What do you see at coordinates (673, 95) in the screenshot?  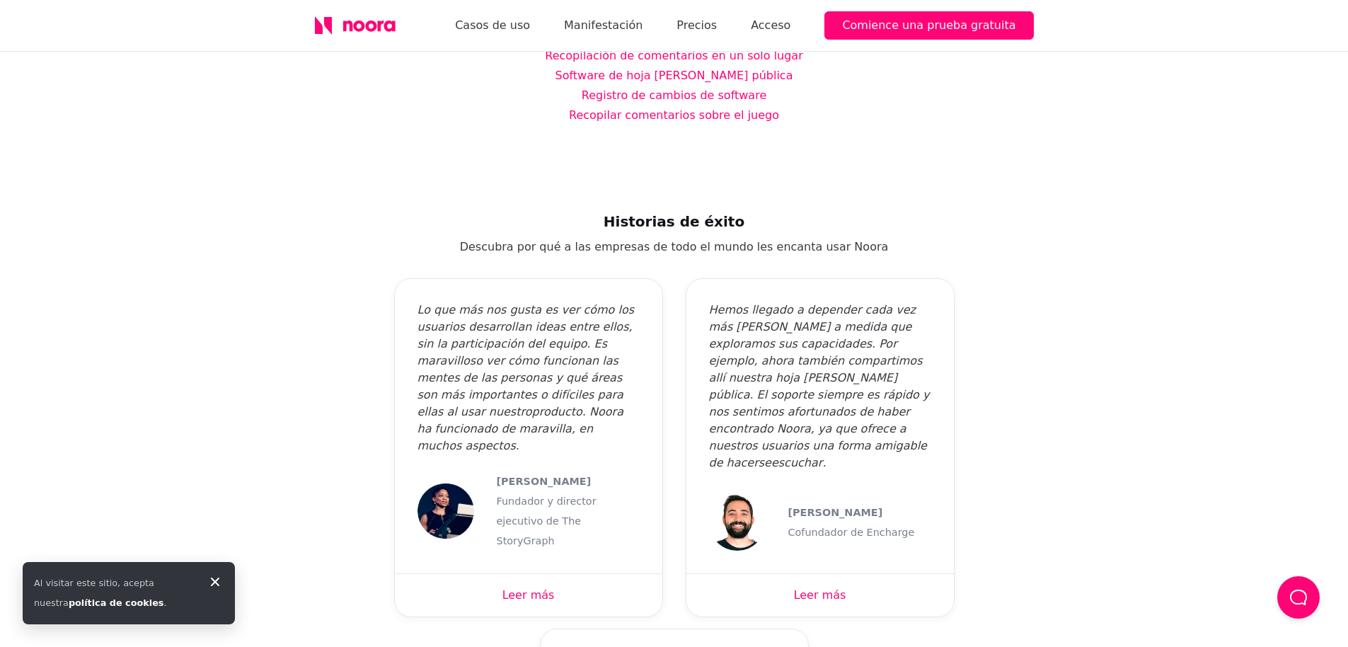 I see `font: Registro de cambios de software` at bounding box center [673, 95].